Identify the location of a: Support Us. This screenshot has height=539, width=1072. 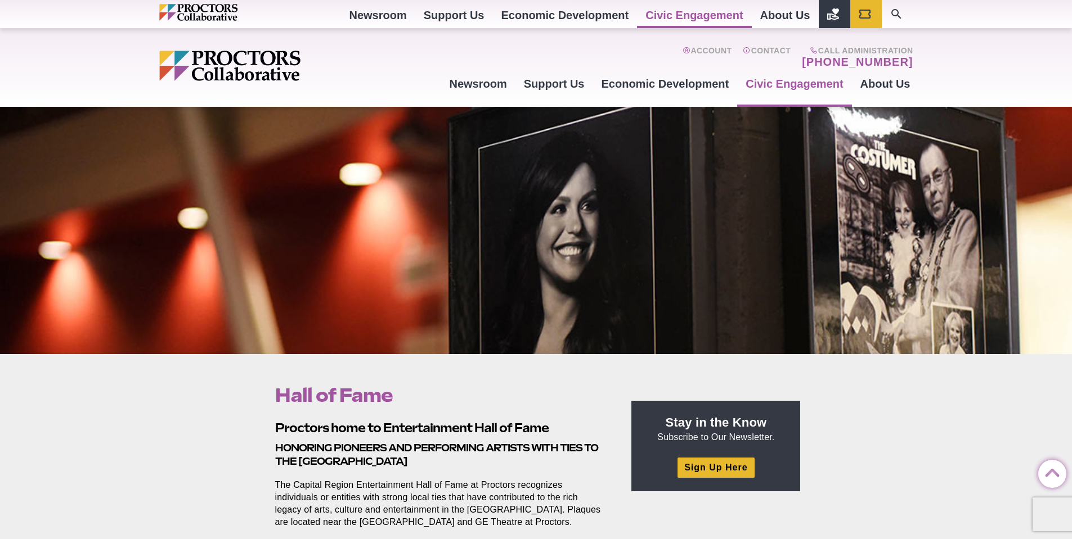
(554, 84).